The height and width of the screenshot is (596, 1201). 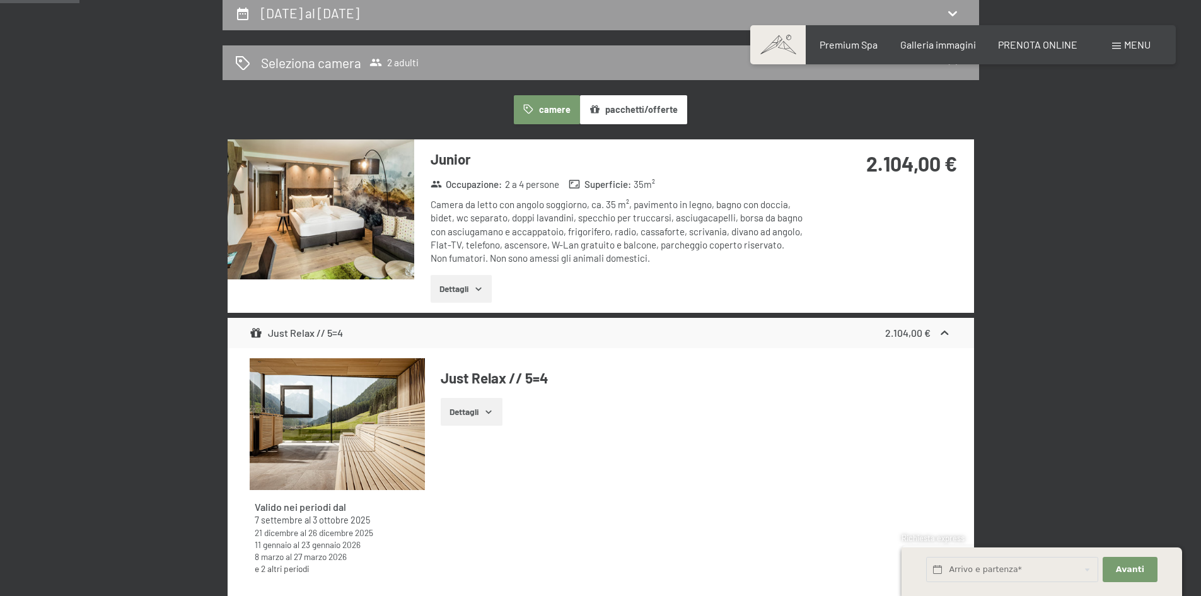 What do you see at coordinates (269, 556) in the screenshot?
I see `time: 08/03/2026` at bounding box center [269, 556].